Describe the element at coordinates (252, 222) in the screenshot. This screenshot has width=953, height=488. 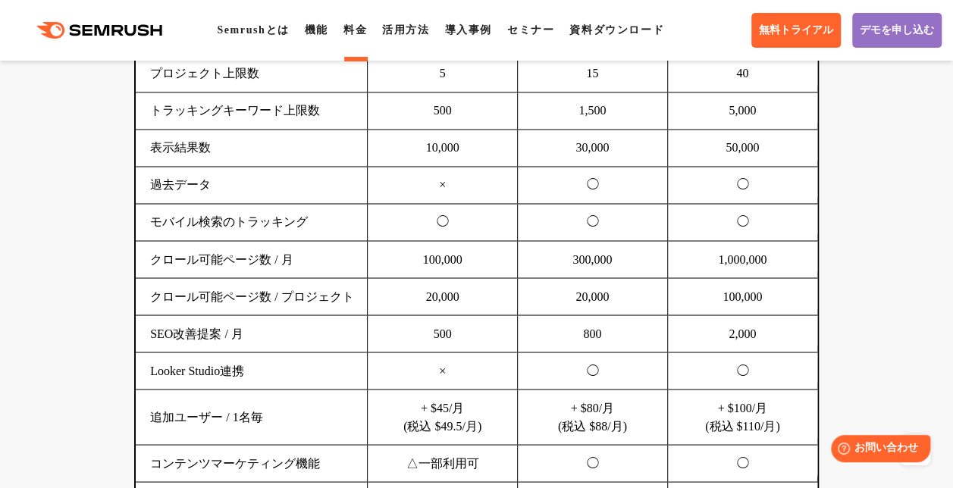
I see `td: モバイル検索のトラッキング` at that location.